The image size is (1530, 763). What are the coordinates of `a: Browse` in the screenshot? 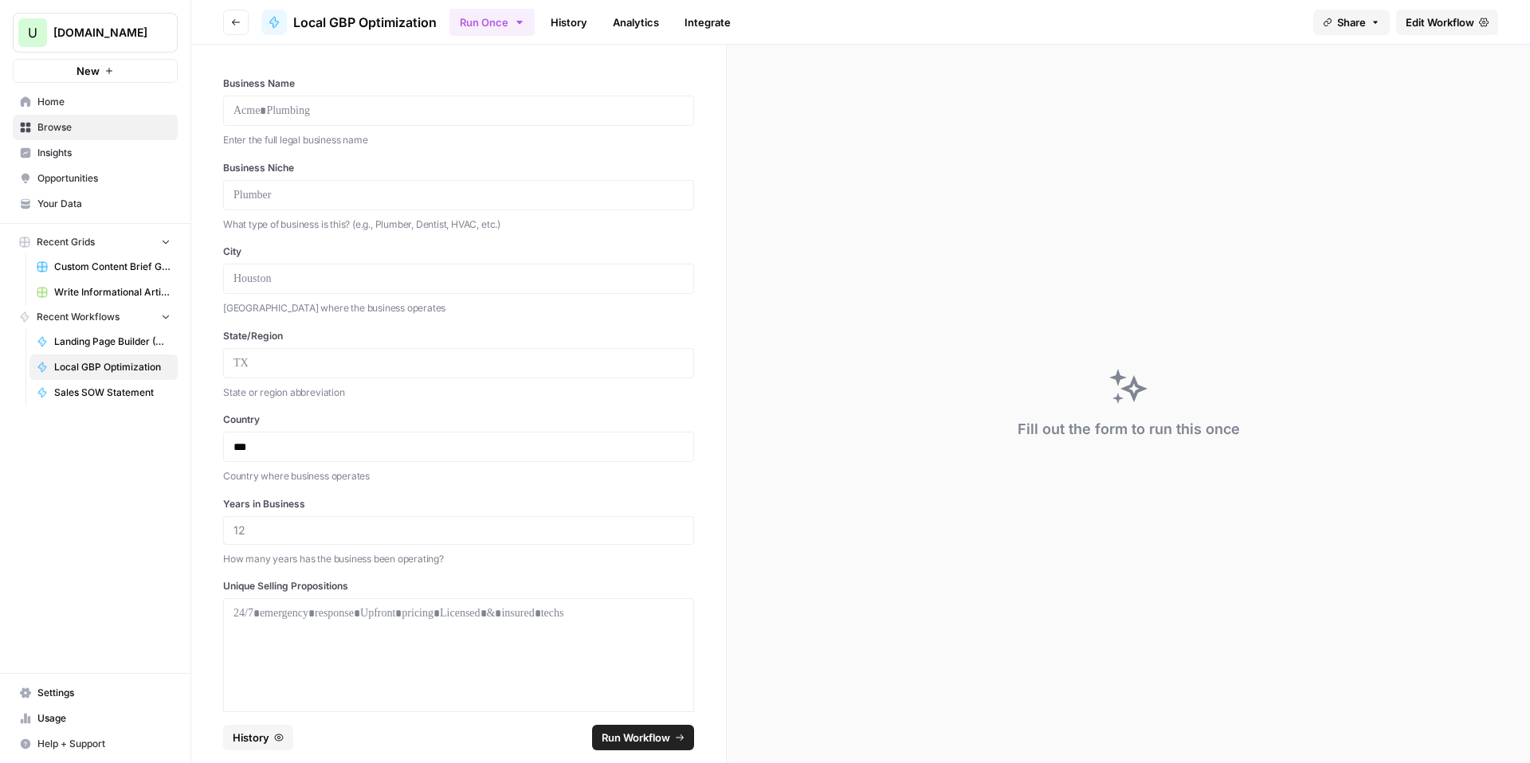 It's located at (95, 128).